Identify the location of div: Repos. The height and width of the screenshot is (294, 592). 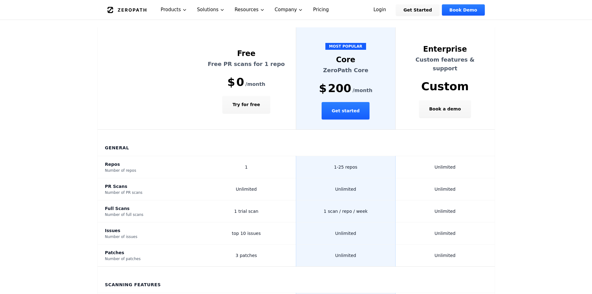
(147, 164).